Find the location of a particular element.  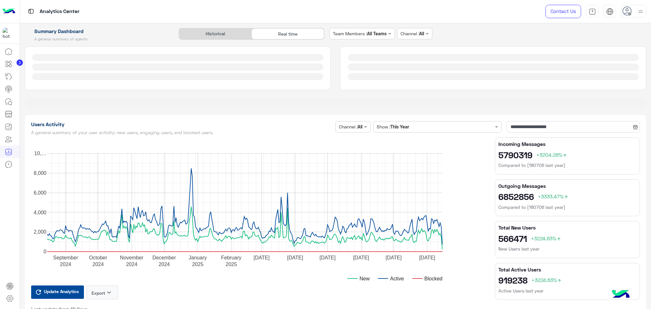

h6: Active Users last year is located at coordinates (567, 291).